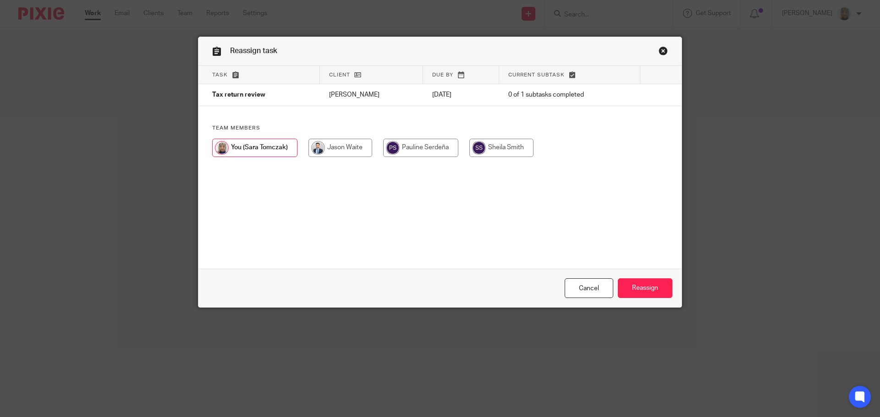  I want to click on span: Due by, so click(443, 75).